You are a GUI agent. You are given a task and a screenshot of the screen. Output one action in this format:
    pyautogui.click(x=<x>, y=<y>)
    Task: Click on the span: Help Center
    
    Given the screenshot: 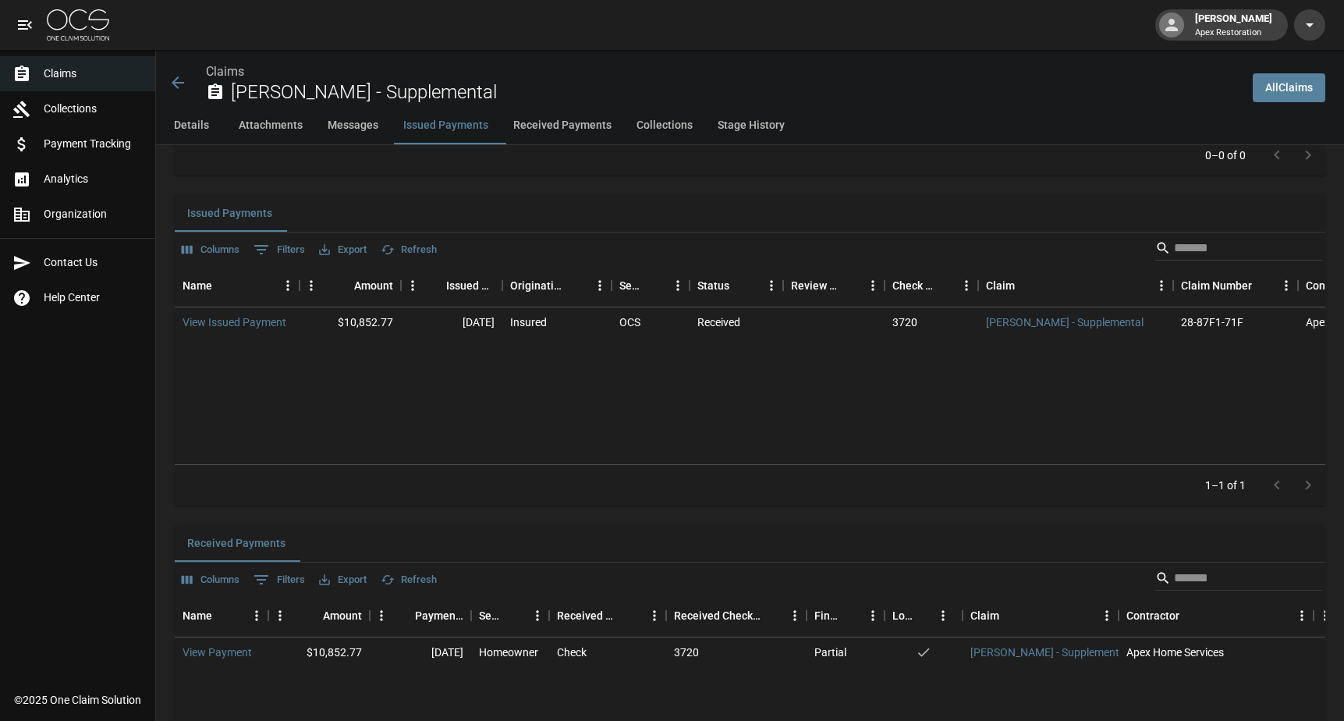 What is the action you would take?
    pyautogui.click(x=93, y=297)
    